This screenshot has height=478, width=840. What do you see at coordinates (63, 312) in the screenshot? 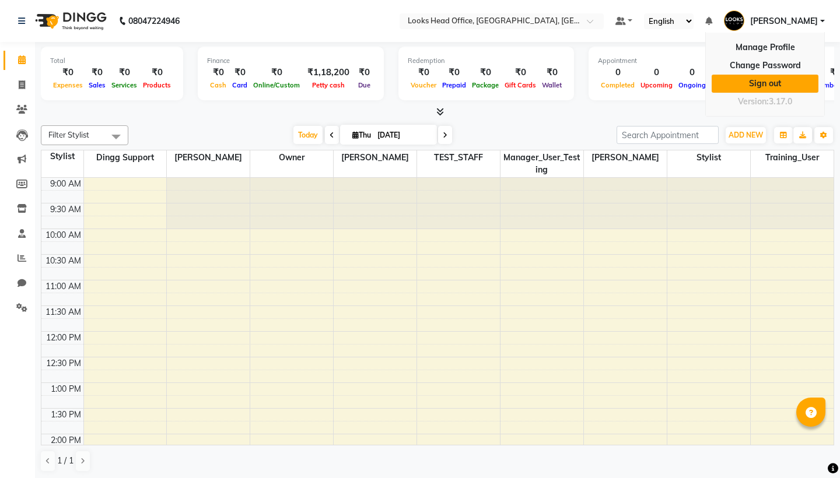
I see `div: 11:30 AM` at bounding box center [63, 312].